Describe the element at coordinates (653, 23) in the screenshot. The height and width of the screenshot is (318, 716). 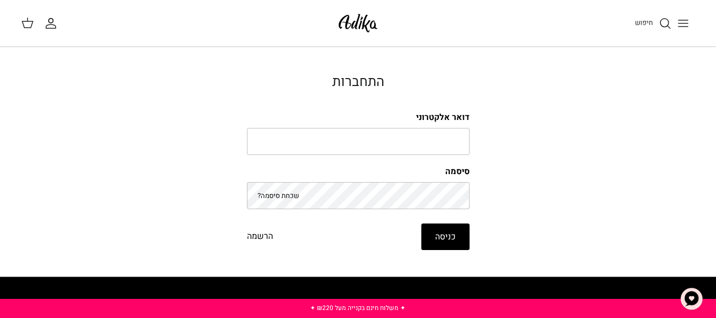
I see `a: חיפוש` at that location.